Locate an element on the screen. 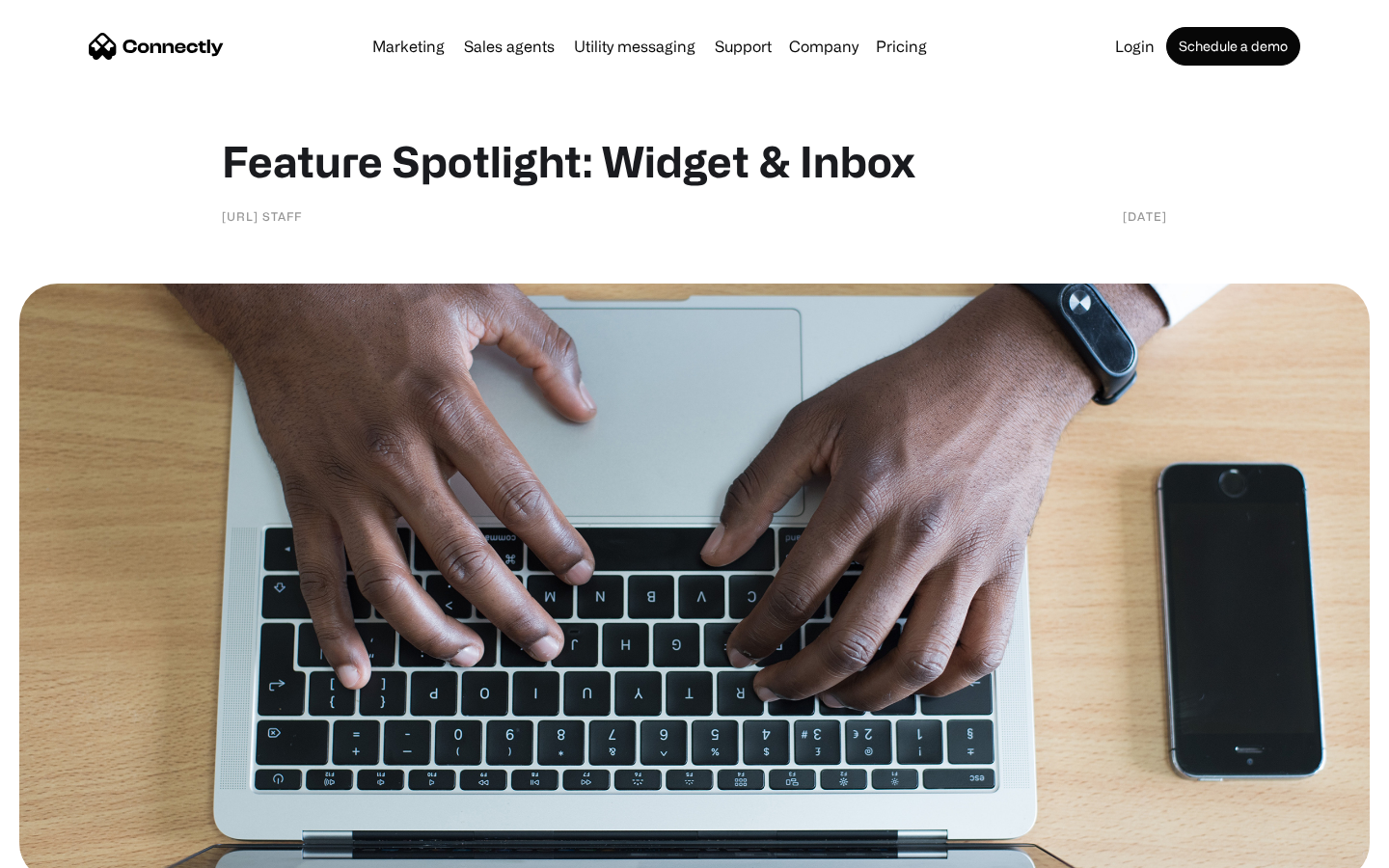 This screenshot has height=868, width=1389. a: Marketing is located at coordinates (408, 46).